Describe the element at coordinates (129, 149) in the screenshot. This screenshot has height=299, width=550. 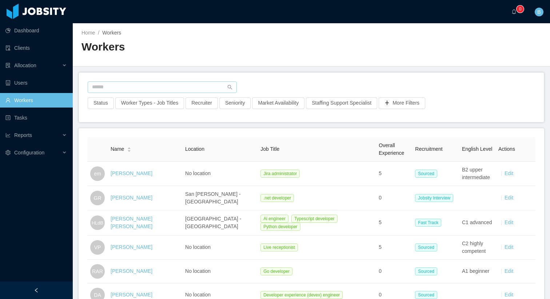
I see `div: Sort` at that location.